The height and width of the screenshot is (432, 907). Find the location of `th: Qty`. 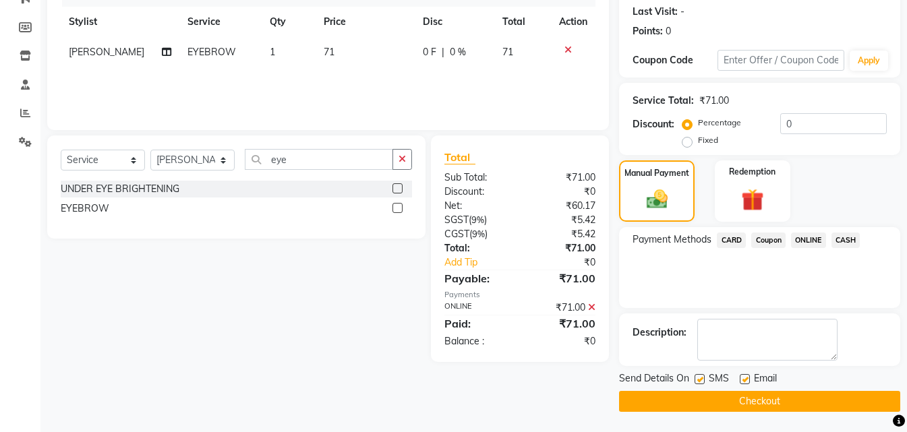

th: Qty is located at coordinates (289, 22).